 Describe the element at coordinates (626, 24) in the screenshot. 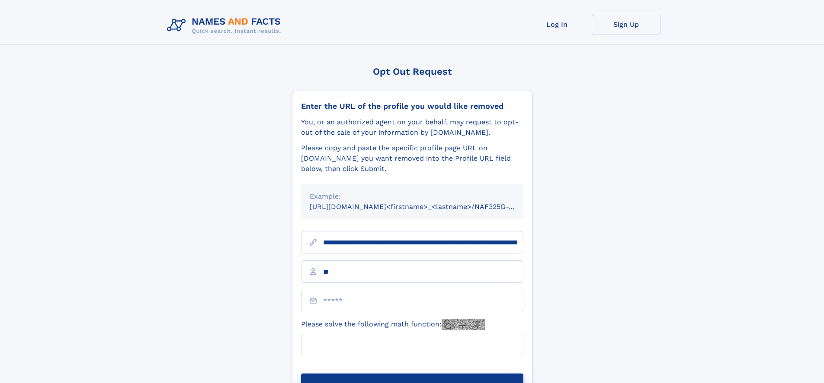

I see `a: Sign Up` at that location.